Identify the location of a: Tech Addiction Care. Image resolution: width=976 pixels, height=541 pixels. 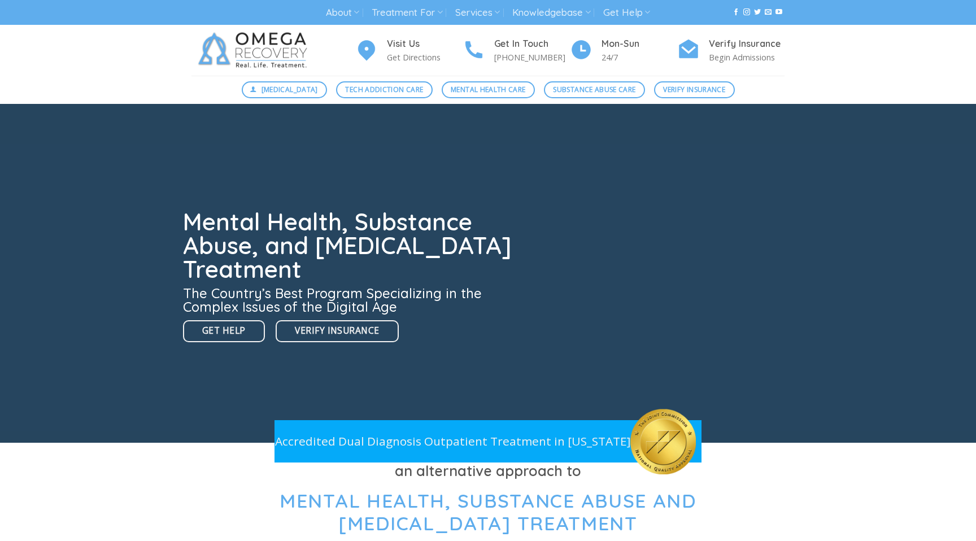
(384, 90).